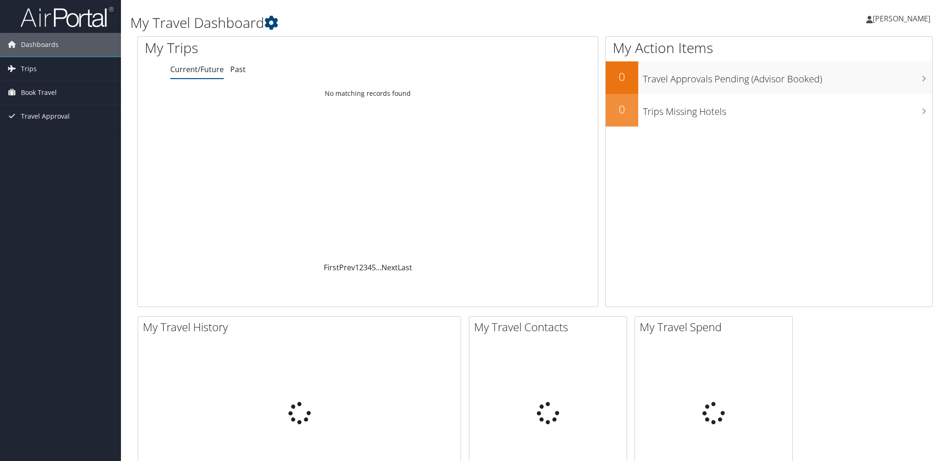 The height and width of the screenshot is (461, 949). Describe the element at coordinates (405, 267) in the screenshot. I see `a: Last` at that location.